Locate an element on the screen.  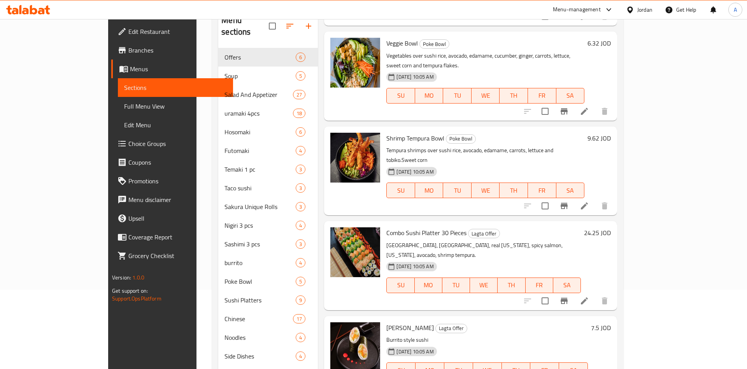
span: 18 is located at coordinates (299, 113).